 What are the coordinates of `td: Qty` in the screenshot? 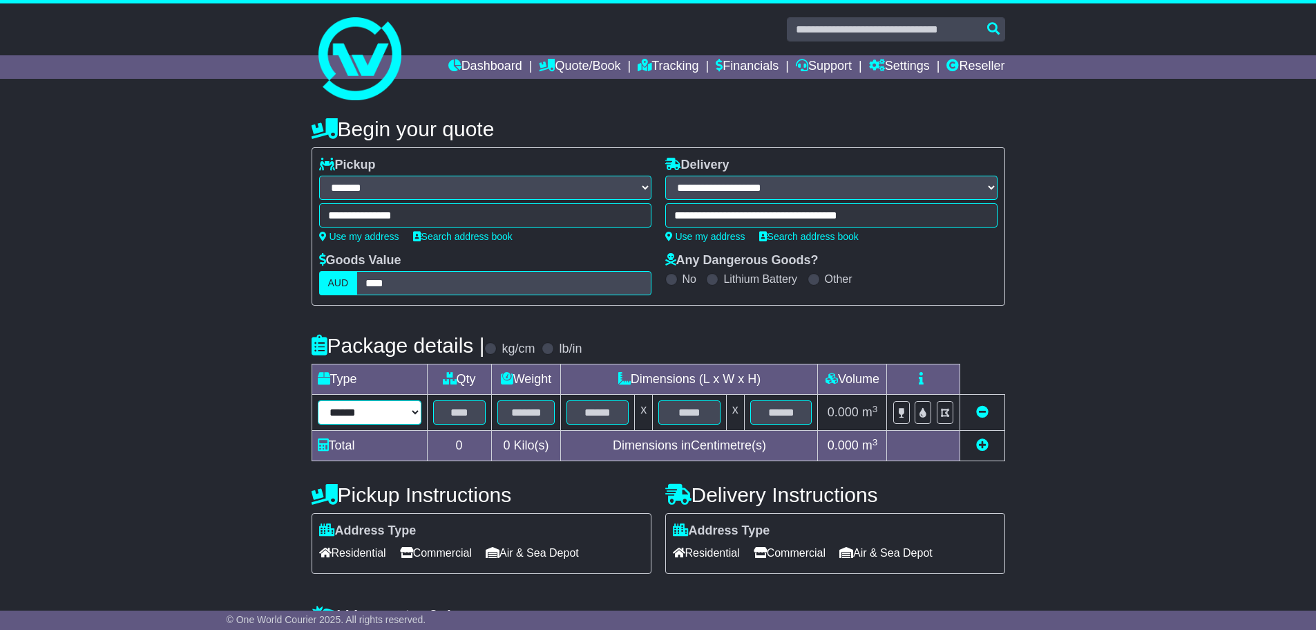 It's located at (459, 379).